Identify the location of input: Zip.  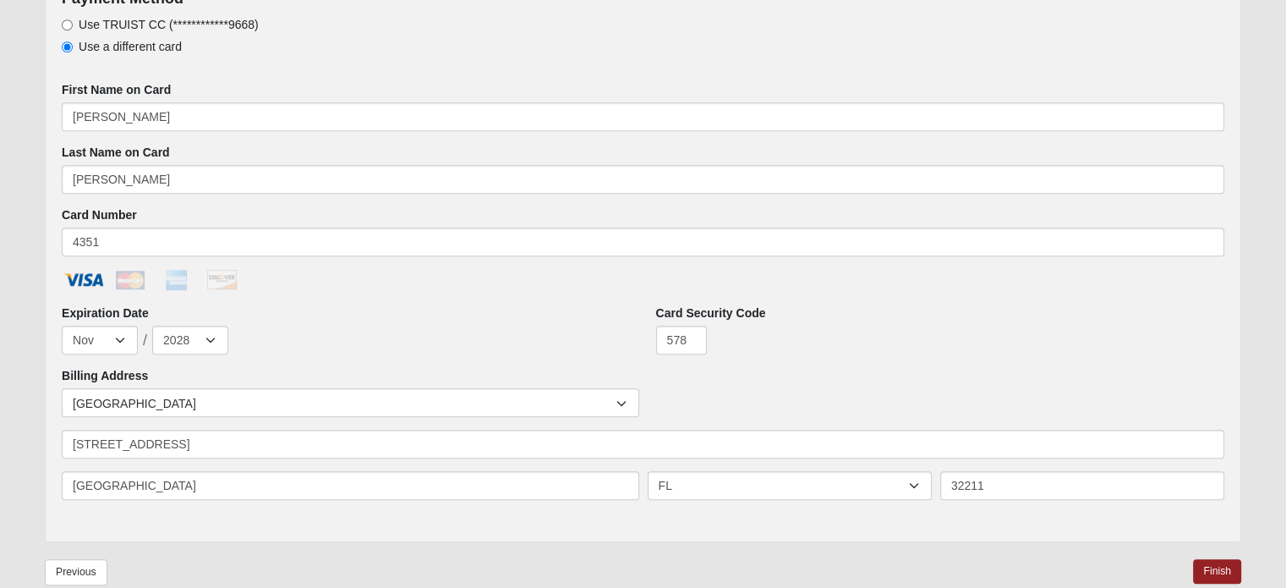
(1082, 485).